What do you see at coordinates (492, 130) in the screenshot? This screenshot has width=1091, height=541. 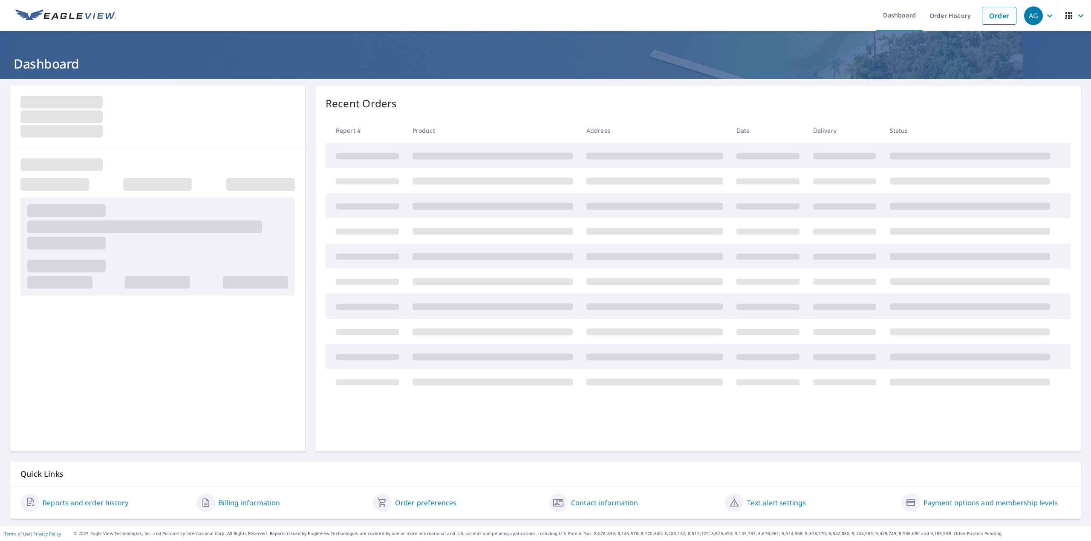 I see `th: Product` at bounding box center [492, 130].